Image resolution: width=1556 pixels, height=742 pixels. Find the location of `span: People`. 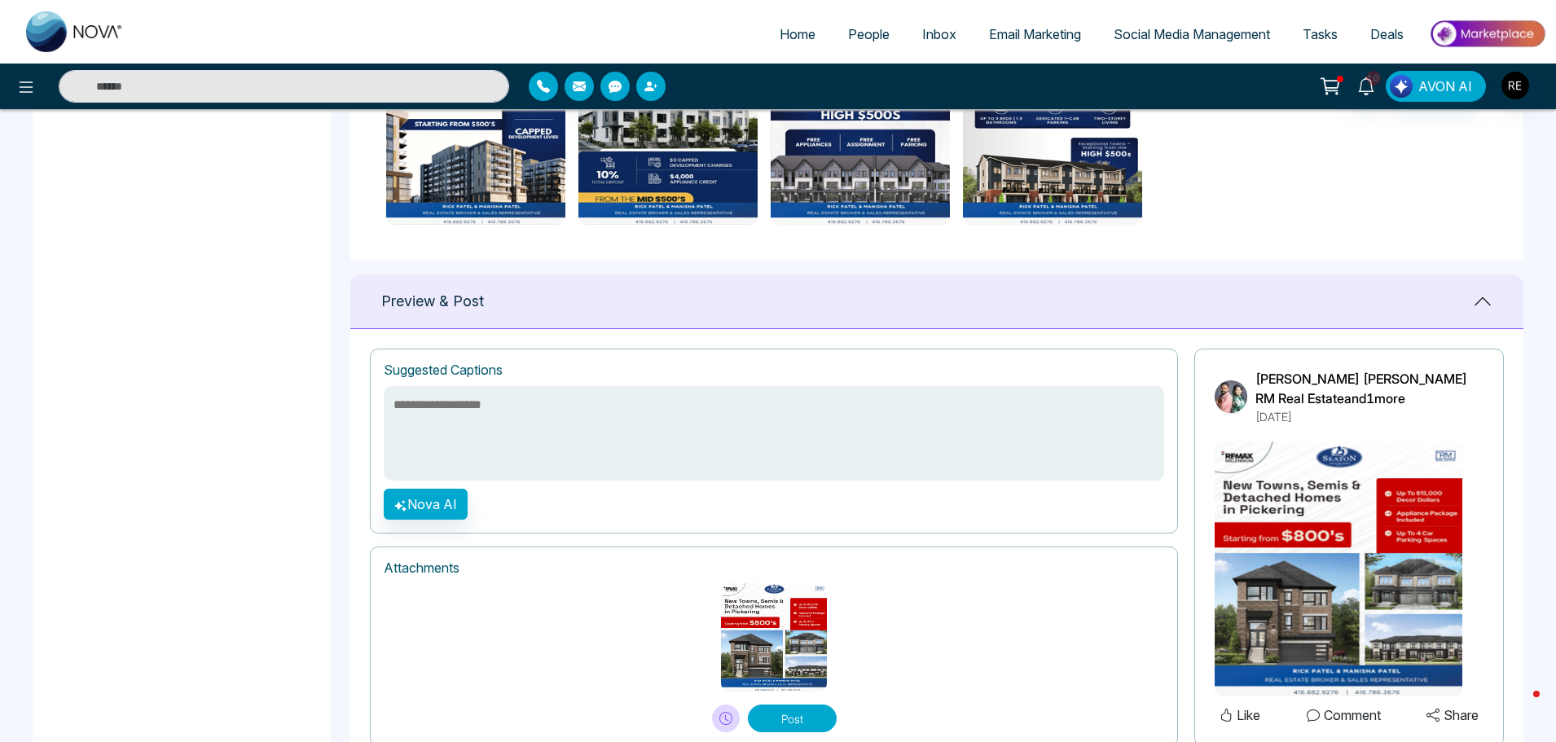

span: People is located at coordinates (868, 34).